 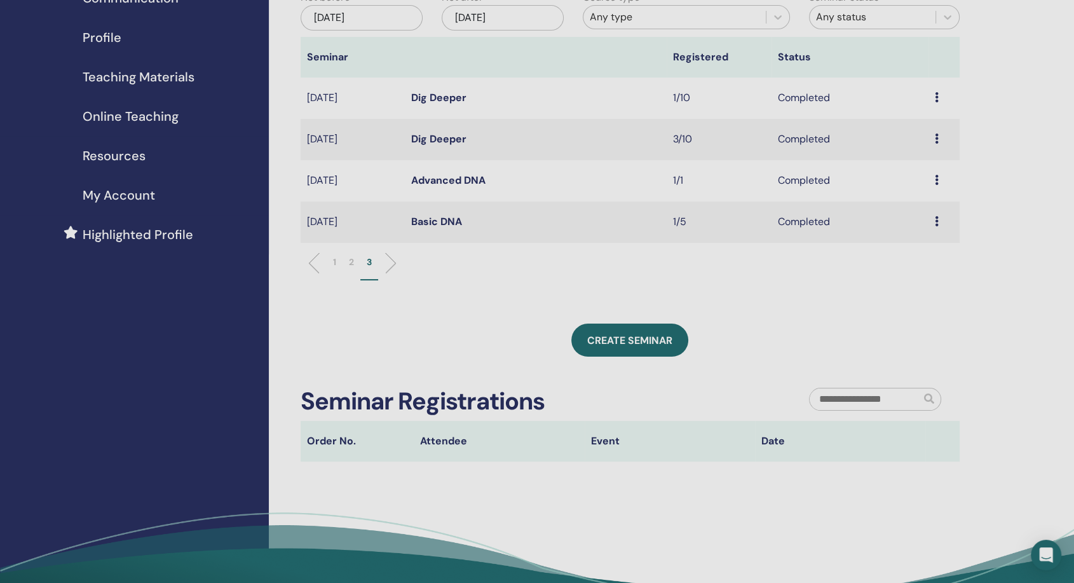 What do you see at coordinates (138, 235) in the screenshot?
I see `span: Highlighted Profile` at bounding box center [138, 235].